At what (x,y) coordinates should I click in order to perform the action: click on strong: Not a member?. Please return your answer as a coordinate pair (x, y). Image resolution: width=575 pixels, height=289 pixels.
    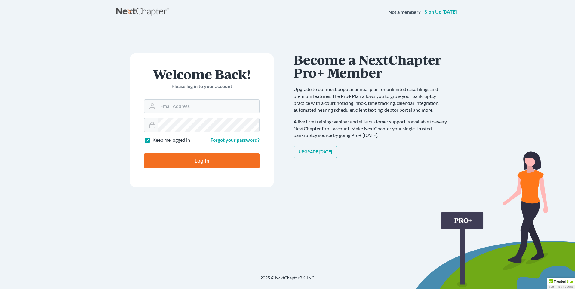
    Looking at the image, I should click on (405, 12).